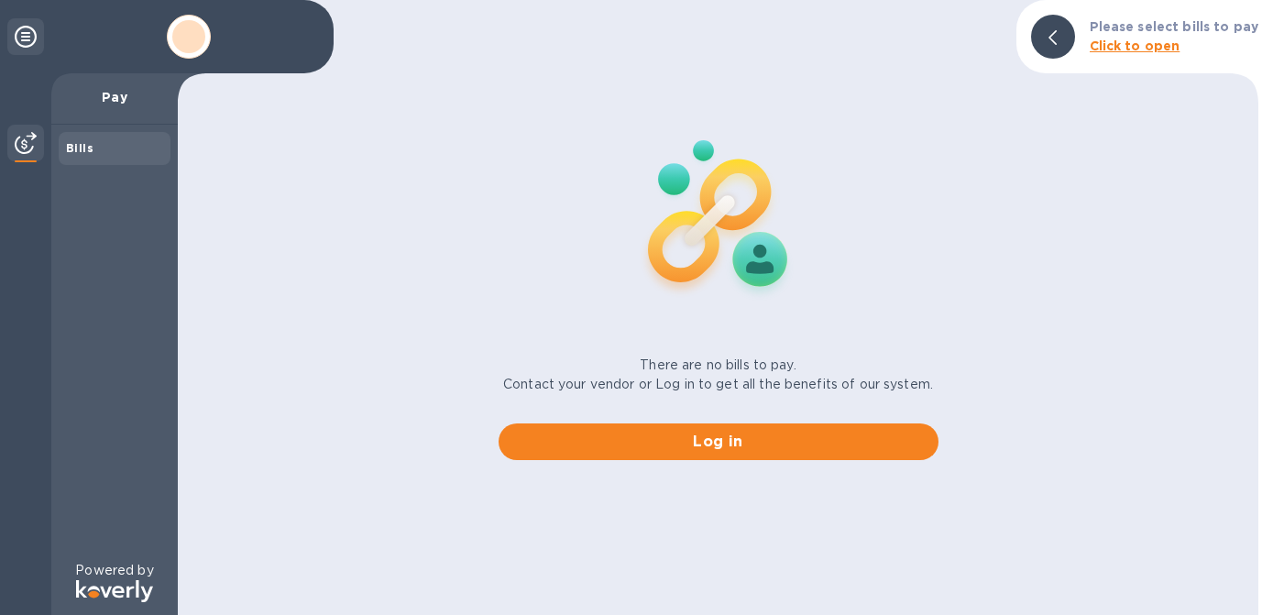 The image size is (1273, 615). Describe the element at coordinates (115, 97) in the screenshot. I see `p: Pay` at that location.